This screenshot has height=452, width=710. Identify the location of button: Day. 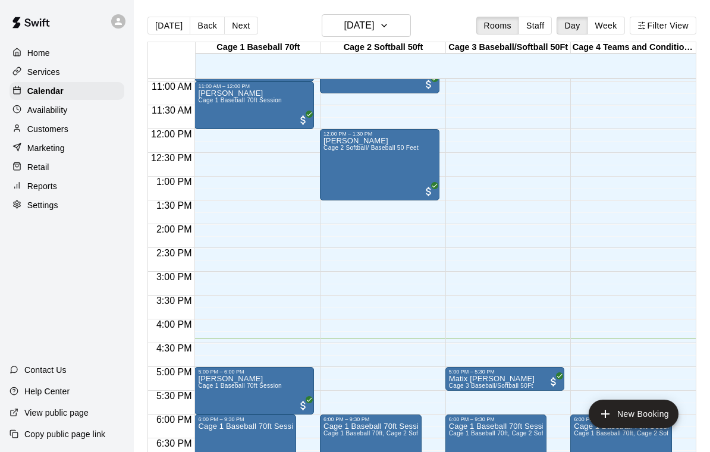
(572, 26).